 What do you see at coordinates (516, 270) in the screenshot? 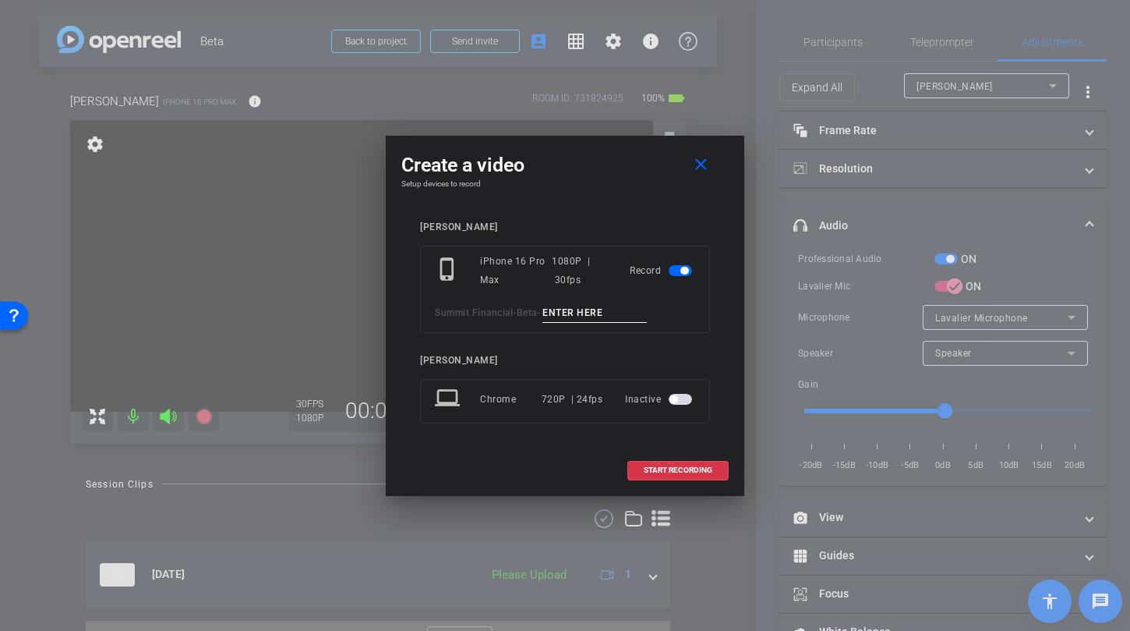
I see `div: iPhone 16 Pro Max` at bounding box center [516, 270].